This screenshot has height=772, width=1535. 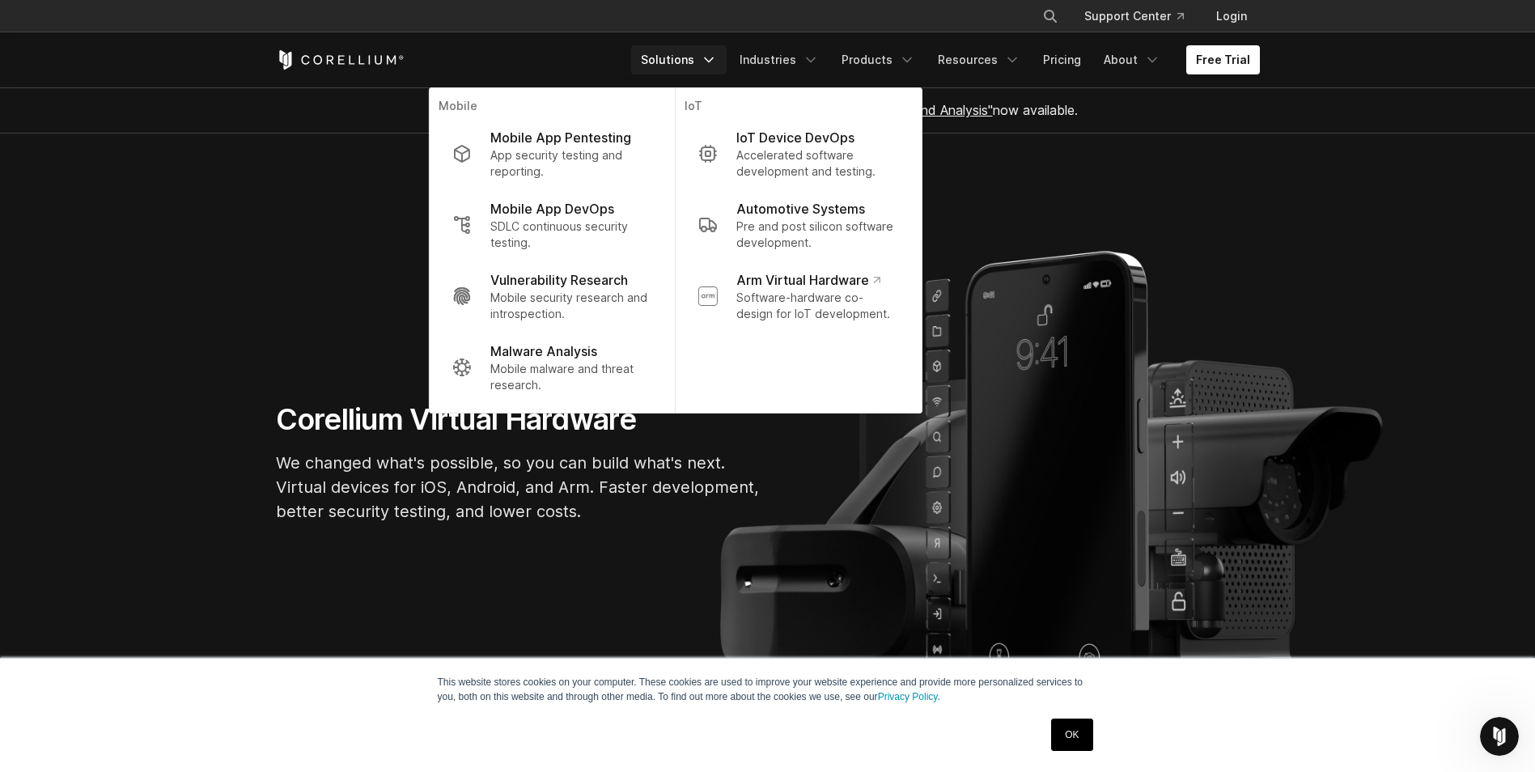 What do you see at coordinates (551, 225) in the screenshot?
I see `a: Mobile App DevOps SDLC continuous security testing.` at bounding box center [551, 225].